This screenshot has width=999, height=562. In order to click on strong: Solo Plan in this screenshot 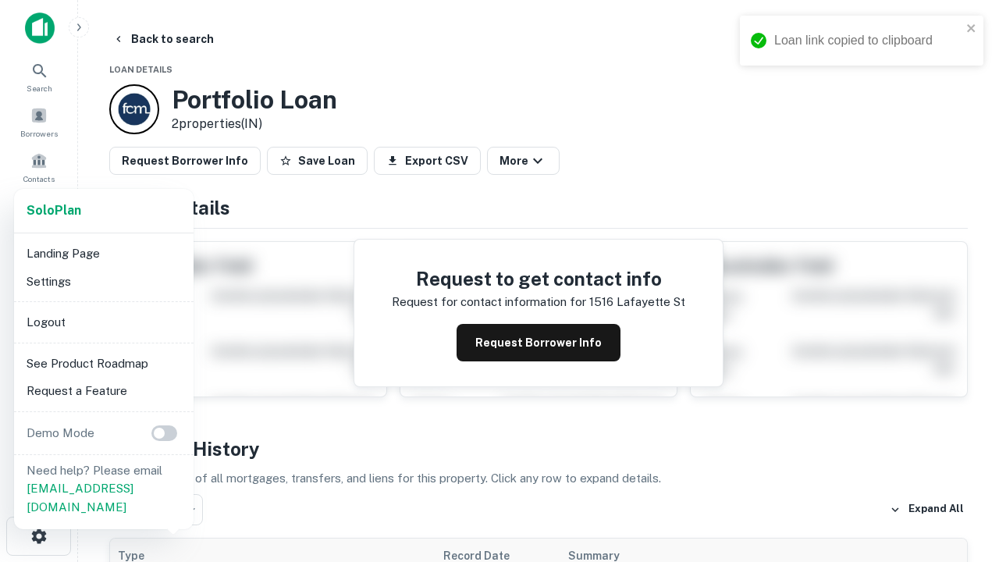, I will do `click(54, 210)`.